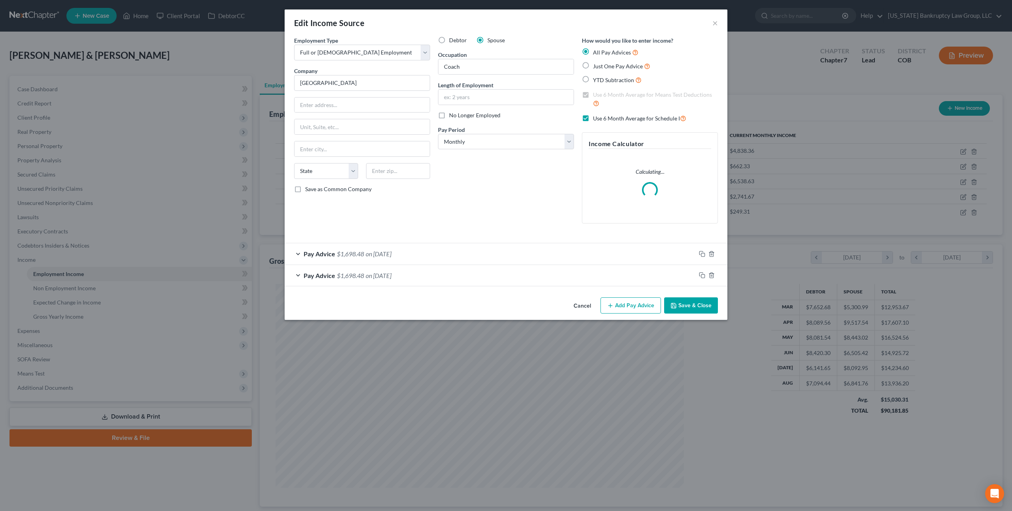 The image size is (1012, 511). I want to click on span: Spouse, so click(496, 40).